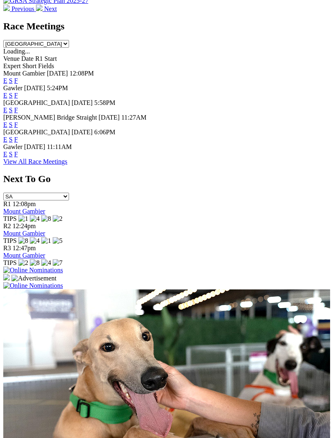 This screenshot has width=335, height=438. What do you see at coordinates (58, 263) in the screenshot?
I see `img: 7` at bounding box center [58, 263].